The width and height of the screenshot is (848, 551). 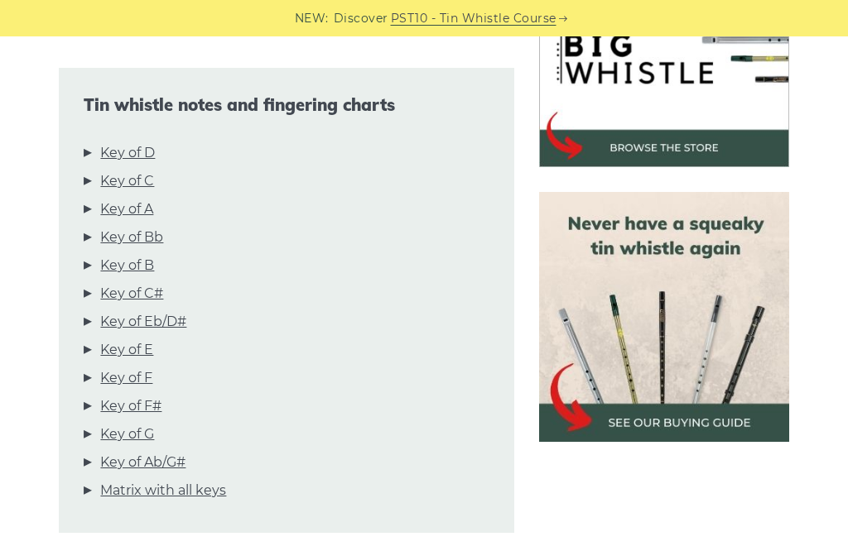 What do you see at coordinates (474, 18) in the screenshot?
I see `a: PST10 - Tin Whistle Course` at bounding box center [474, 18].